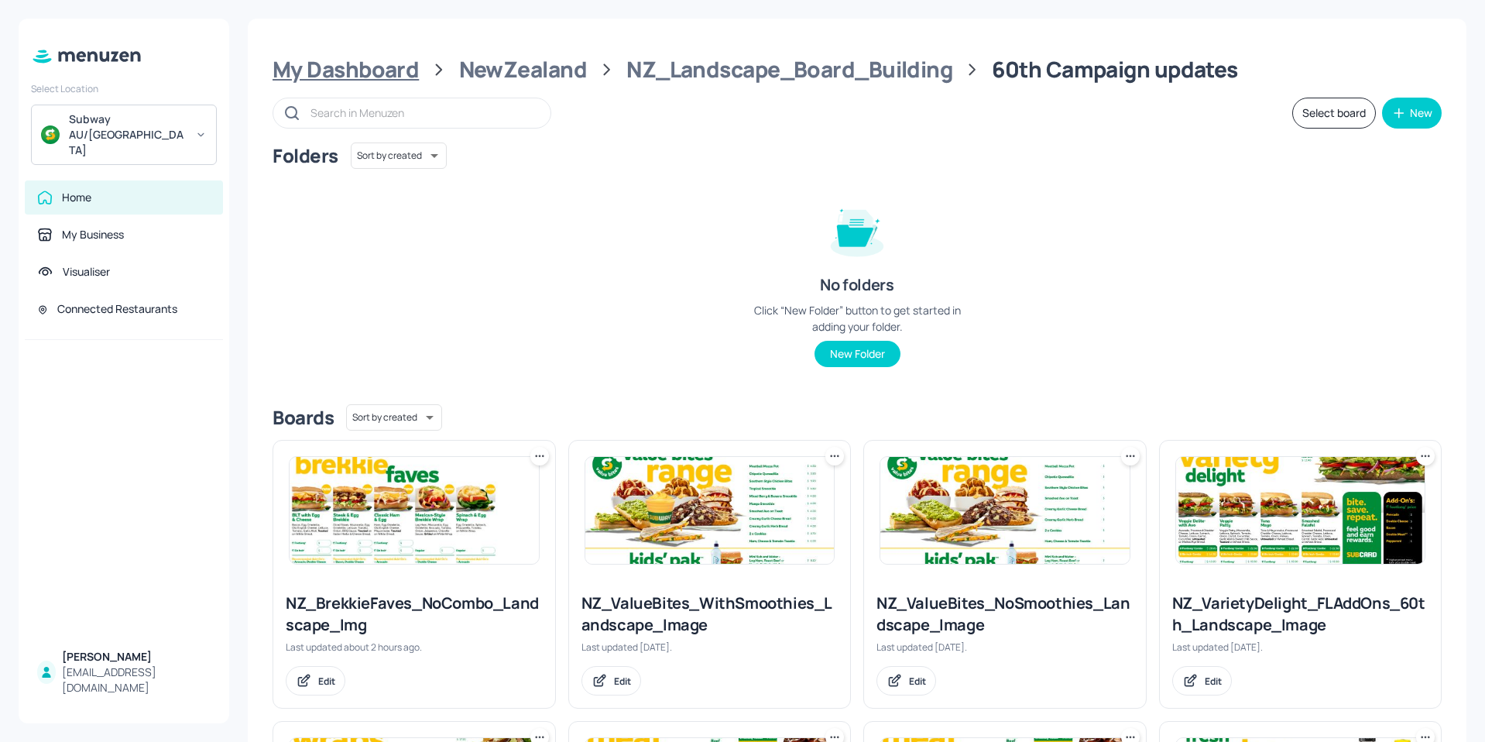 This screenshot has width=1485, height=742. I want to click on div: Folders, so click(305, 156).